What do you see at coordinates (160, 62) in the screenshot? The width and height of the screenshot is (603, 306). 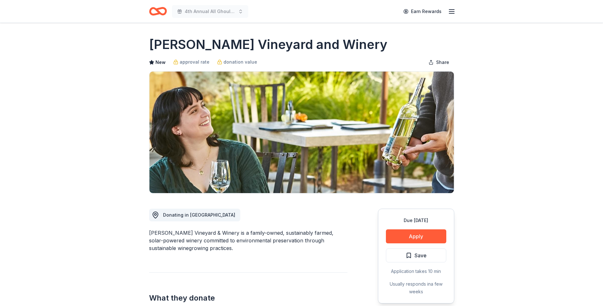 I see `span: New` at bounding box center [160, 62].